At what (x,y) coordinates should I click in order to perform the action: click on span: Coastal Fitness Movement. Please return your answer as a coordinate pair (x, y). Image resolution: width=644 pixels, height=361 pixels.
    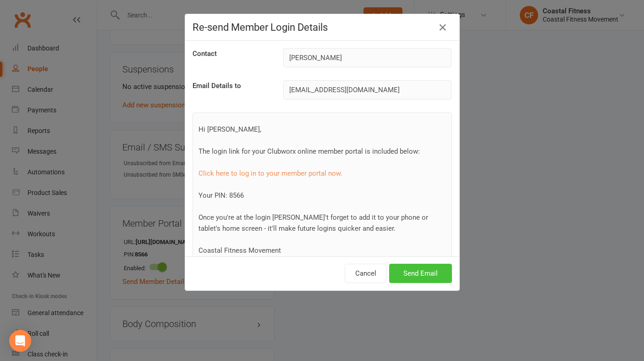
    Looking at the image, I should click on (240, 250).